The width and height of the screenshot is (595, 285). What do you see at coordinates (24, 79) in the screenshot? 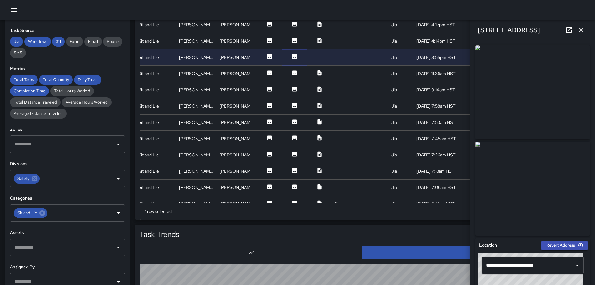
I see `span: Total Tasks` at bounding box center [24, 79].